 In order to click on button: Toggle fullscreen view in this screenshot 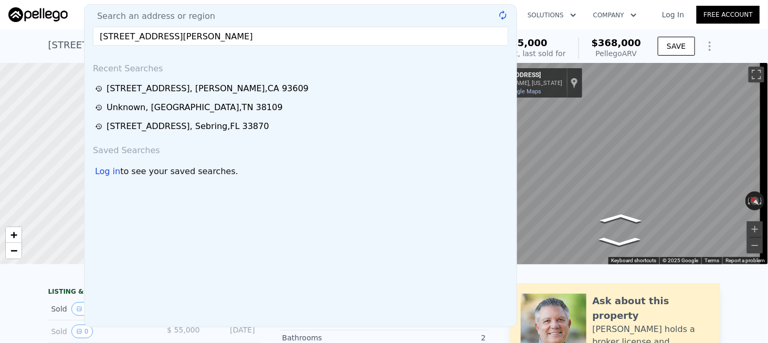, I will do `click(757, 75)`.